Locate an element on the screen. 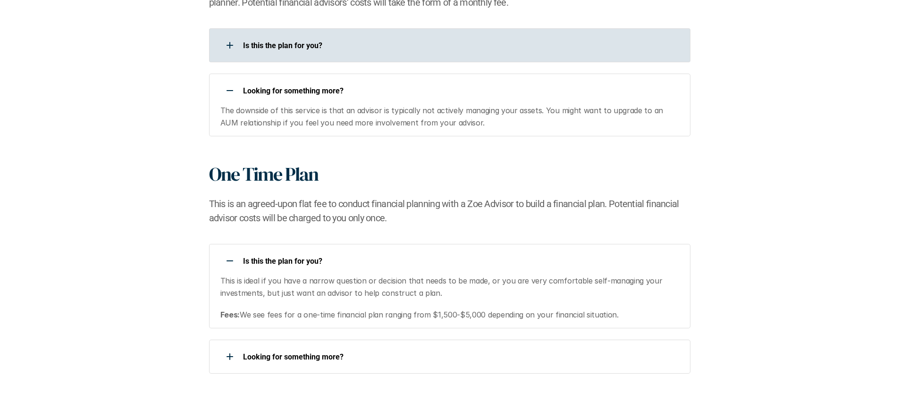 This screenshot has height=409, width=899. h1: One Time Plan is located at coordinates (263, 174).